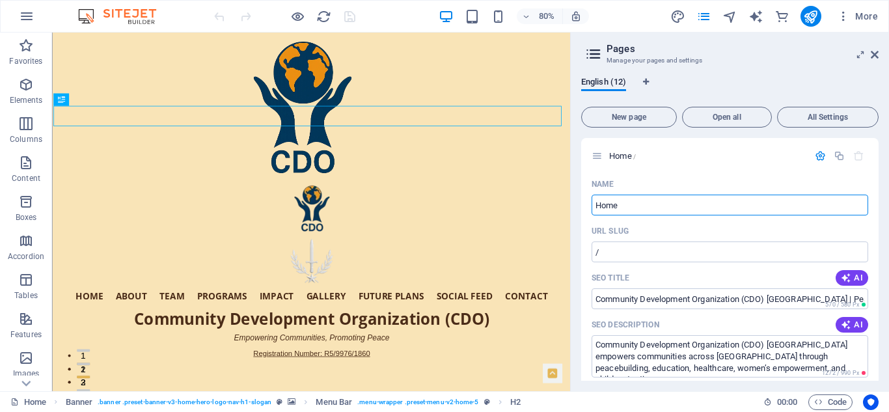 The image size is (889, 412). Describe the element at coordinates (323, 16) in the screenshot. I see `button: reload` at that location.